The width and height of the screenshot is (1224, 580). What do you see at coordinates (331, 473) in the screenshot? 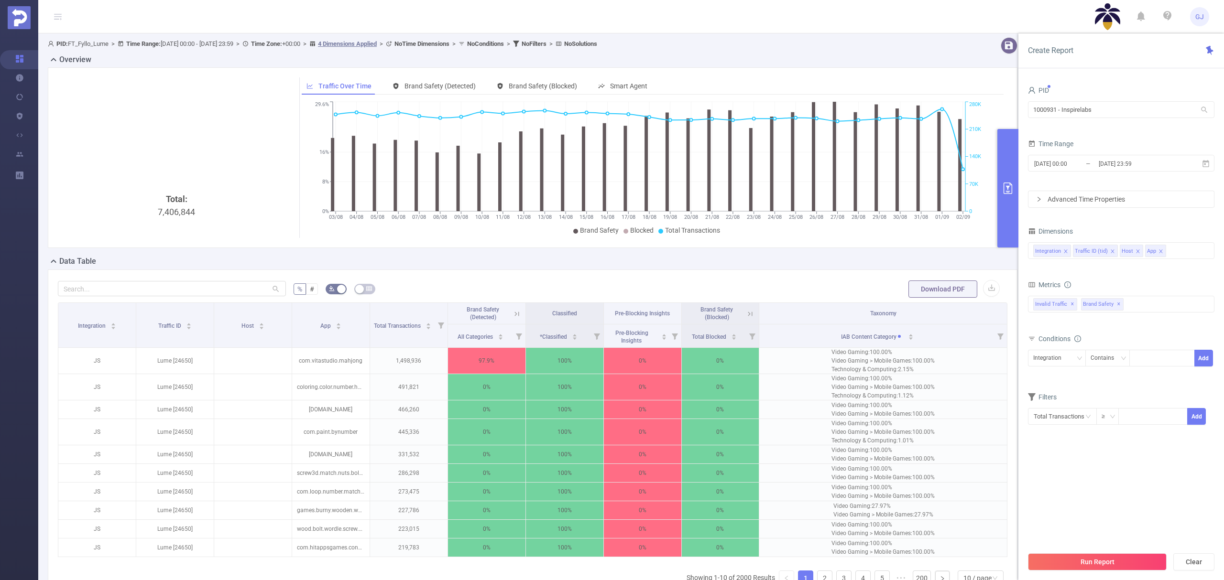
I see `p: screw3d.match.nuts.bolts.pin.jam.away.puzzle` at bounding box center [331, 473].